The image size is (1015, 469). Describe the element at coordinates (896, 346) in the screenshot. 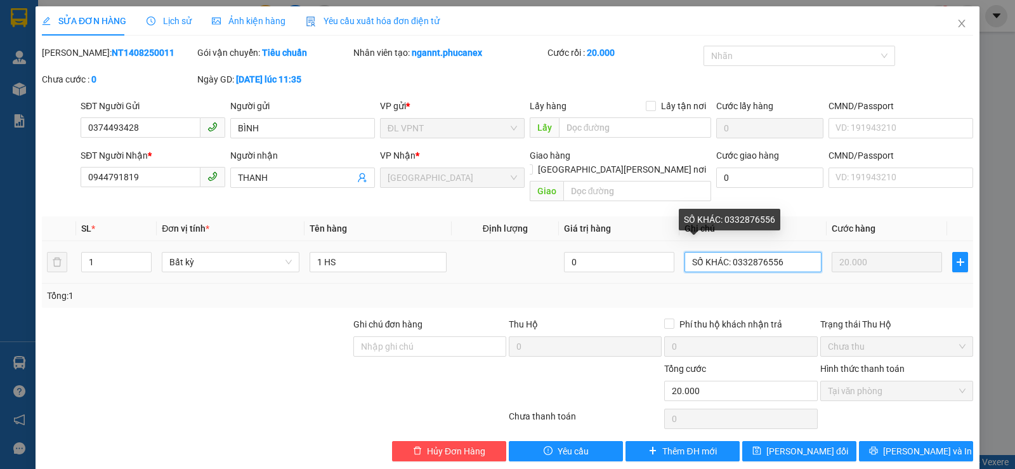

I see `span: Chưa thu` at that location.